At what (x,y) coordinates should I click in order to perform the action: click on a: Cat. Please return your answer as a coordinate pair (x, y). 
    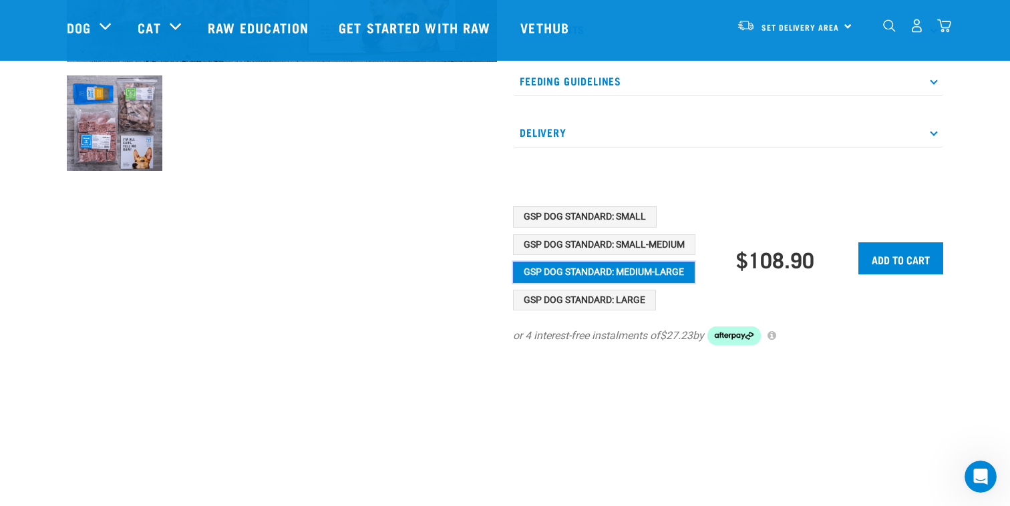
    Looking at the image, I should click on (149, 27).